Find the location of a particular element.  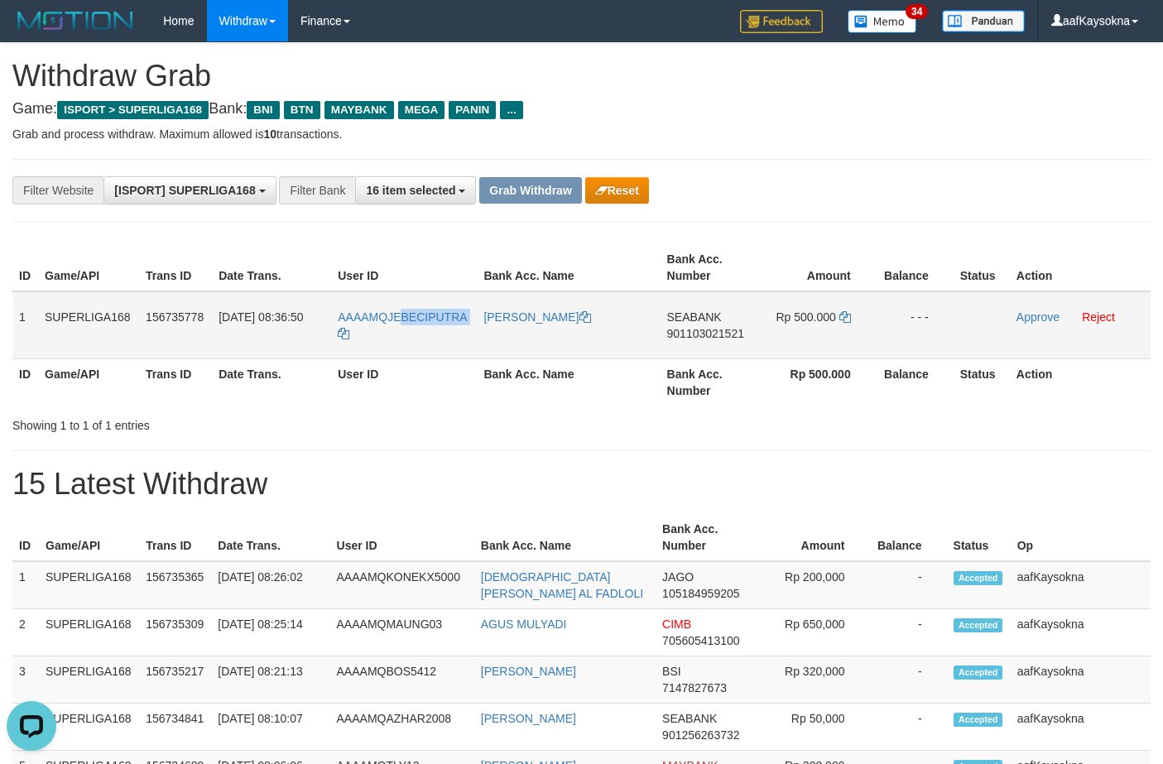

img: Button%20Memo.svg is located at coordinates (883, 22).